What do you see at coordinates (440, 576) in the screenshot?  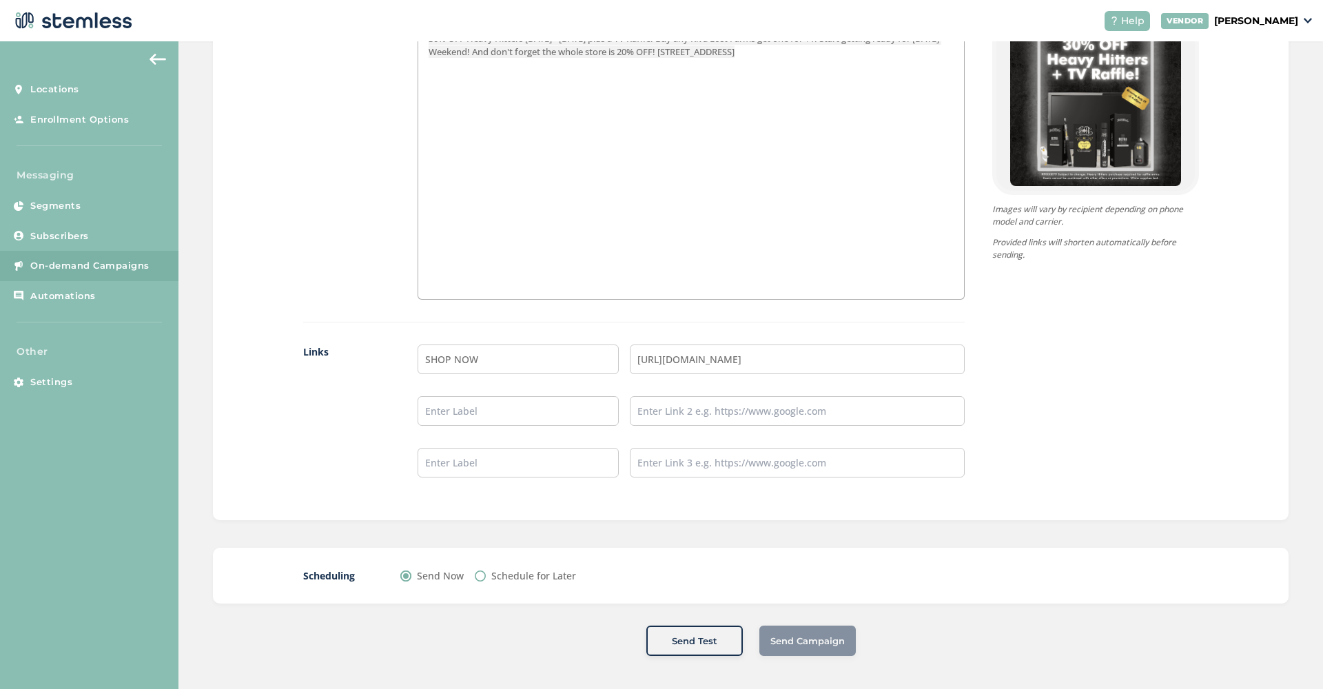 I see `label: Send Now` at bounding box center [440, 576].